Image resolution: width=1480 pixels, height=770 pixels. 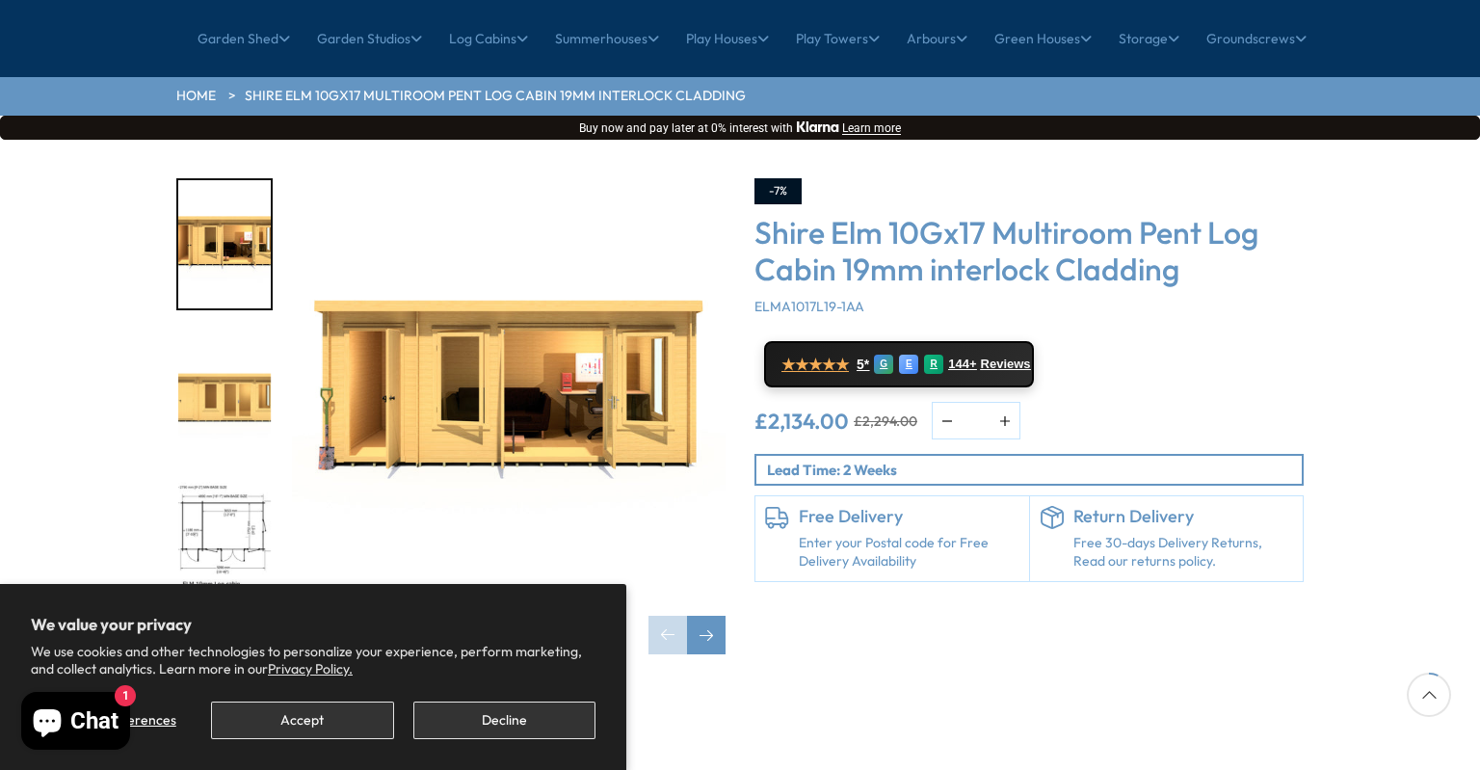 What do you see at coordinates (908, 364) in the screenshot?
I see `div: E` at bounding box center [908, 364].